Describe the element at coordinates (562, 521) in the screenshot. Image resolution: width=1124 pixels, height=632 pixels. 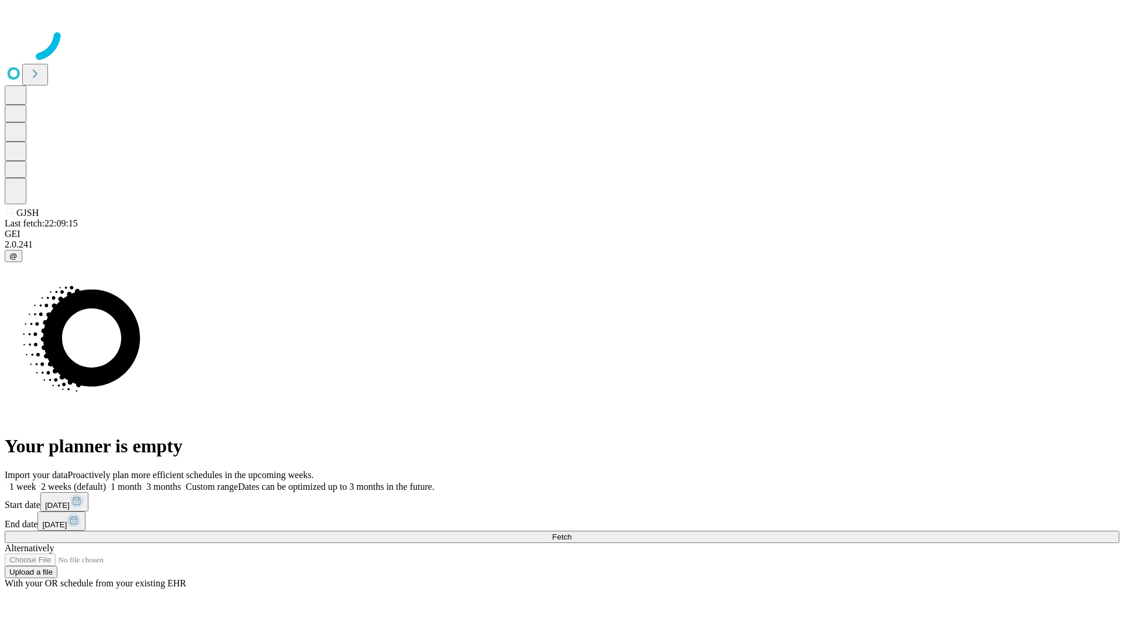
I see `div: End date` at that location.